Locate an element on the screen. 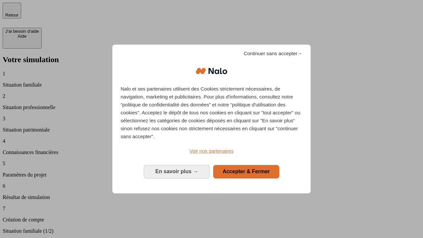  p: Nalo et ses partenaires utilisent des Cookies strictement nécessaires, de navigation, marketing e... is located at coordinates (211, 113).